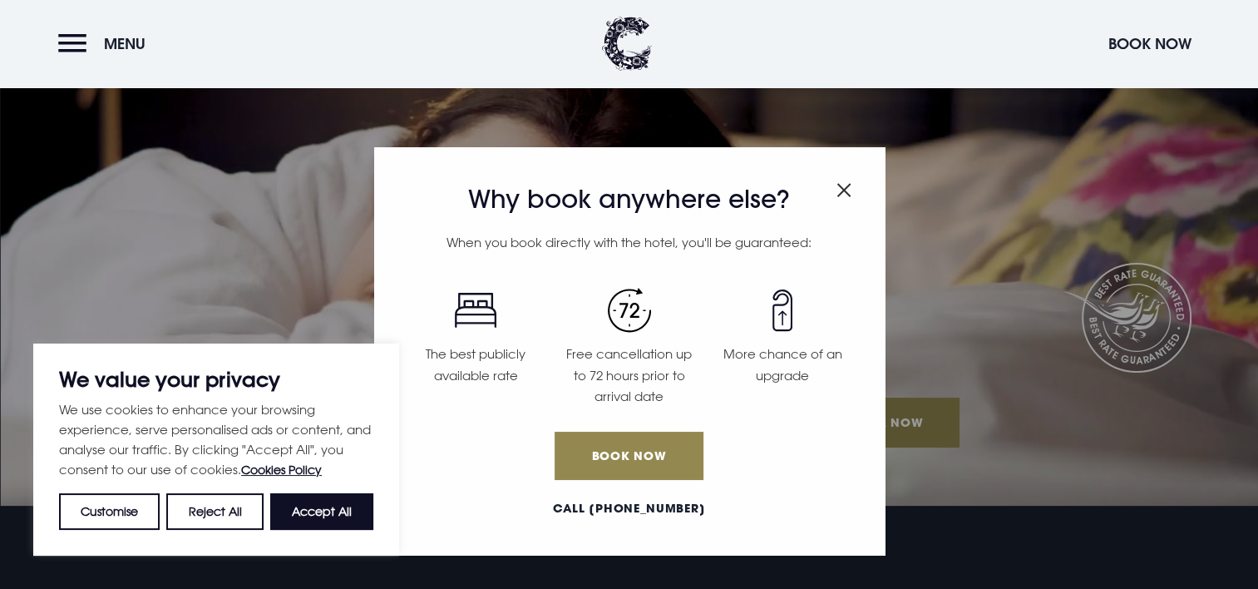 The image size is (1258, 589). Describe the element at coordinates (1150, 43) in the screenshot. I see `button: Book Now` at that location.